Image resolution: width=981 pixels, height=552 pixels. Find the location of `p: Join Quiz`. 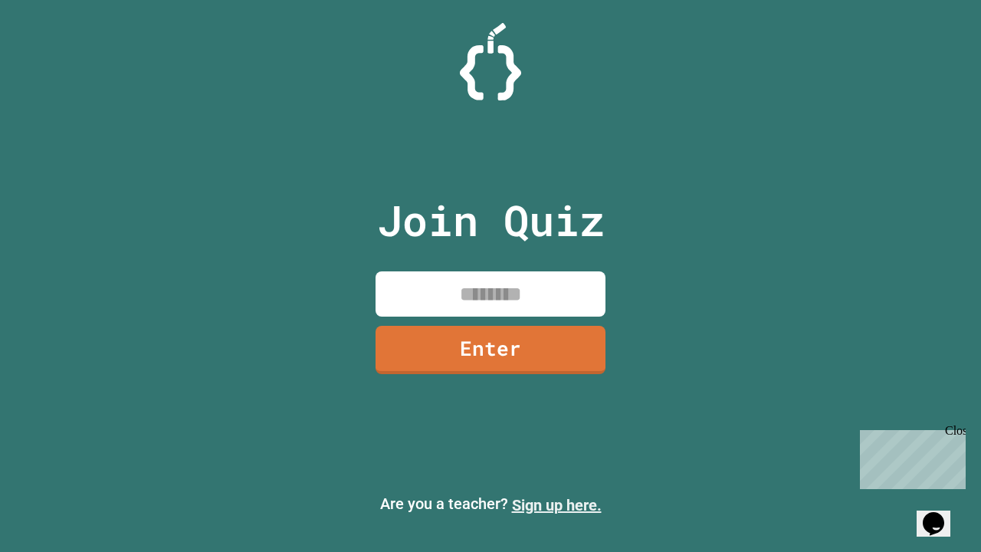

p: Join Quiz is located at coordinates (491, 220).